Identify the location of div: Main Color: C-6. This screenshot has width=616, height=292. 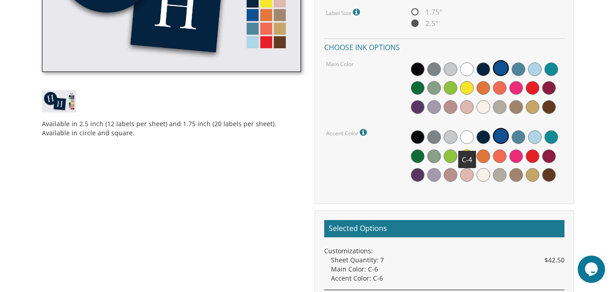
(448, 269).